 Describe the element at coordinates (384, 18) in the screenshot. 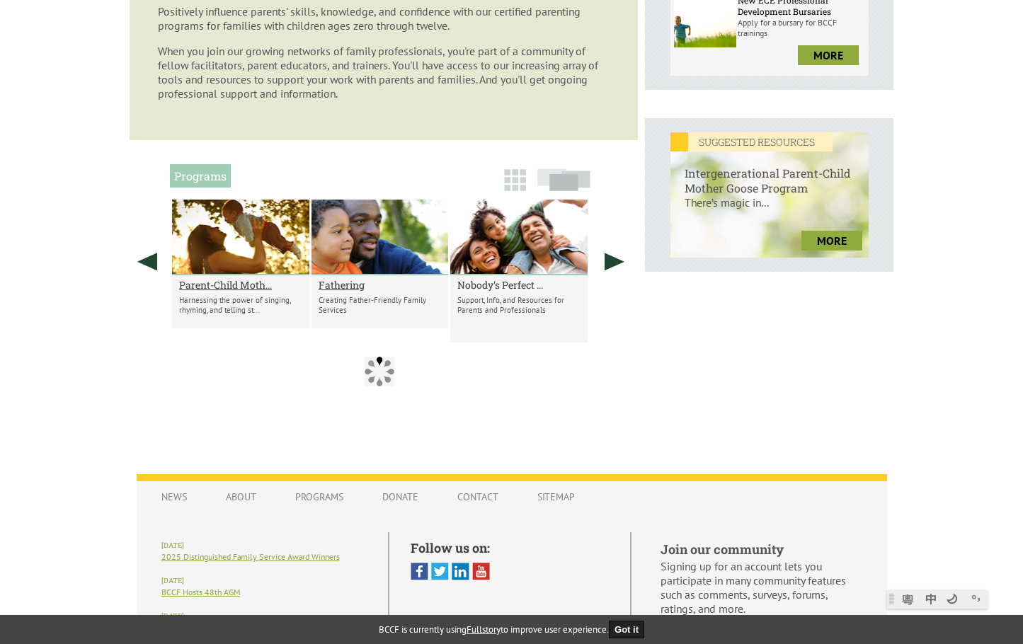

I see `p: Positively influence parents' skills, knowledge, and confidence with our certified parenting prog...` at that location.